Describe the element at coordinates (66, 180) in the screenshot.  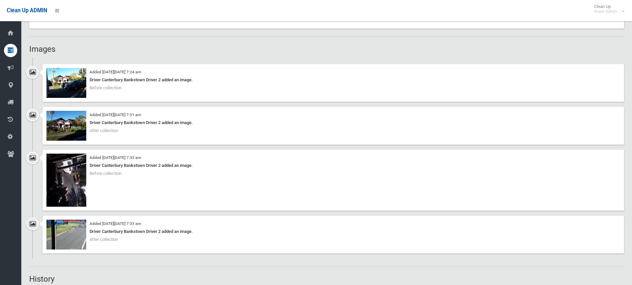
I see `img: 2025-09-1507.32.446451853625368676790.jpg` at that location.